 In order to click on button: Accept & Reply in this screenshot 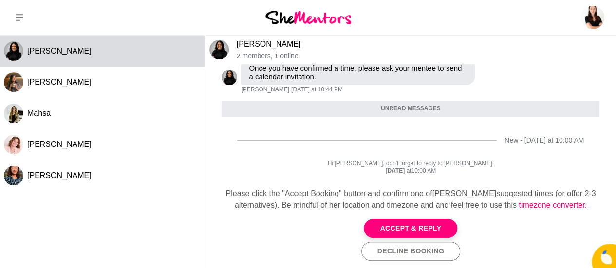, I will do `click(411, 228)`.